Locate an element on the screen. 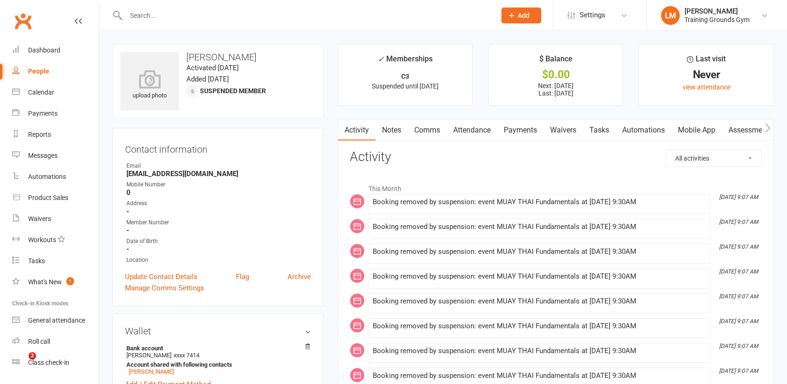 The image size is (787, 384). a: What's New1 is located at coordinates (55, 282).